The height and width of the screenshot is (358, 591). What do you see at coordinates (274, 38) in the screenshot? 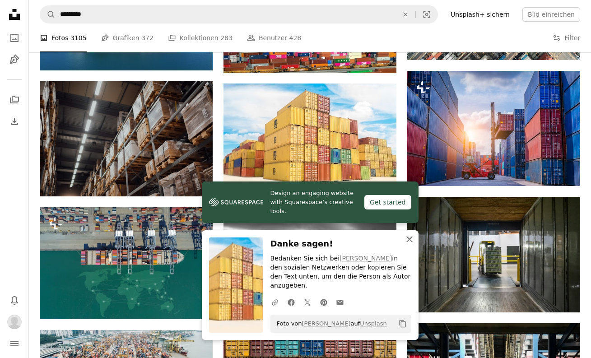
I see `a: Benutzer 428` at bounding box center [274, 38].